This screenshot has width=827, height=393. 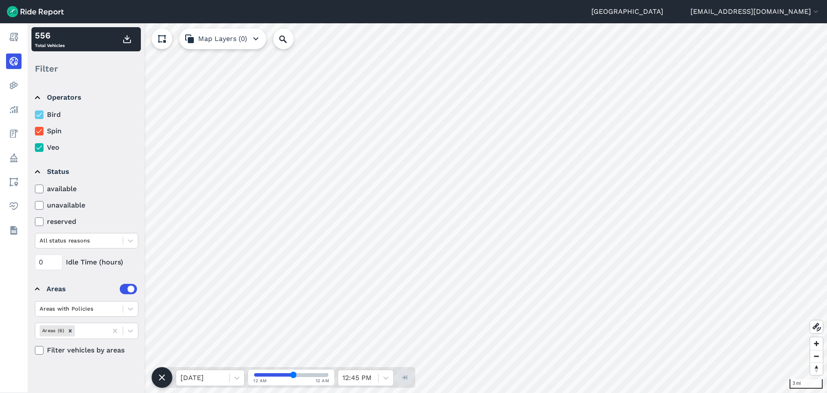 I want to click on input: Search Location or Vehicles, so click(x=290, y=39).